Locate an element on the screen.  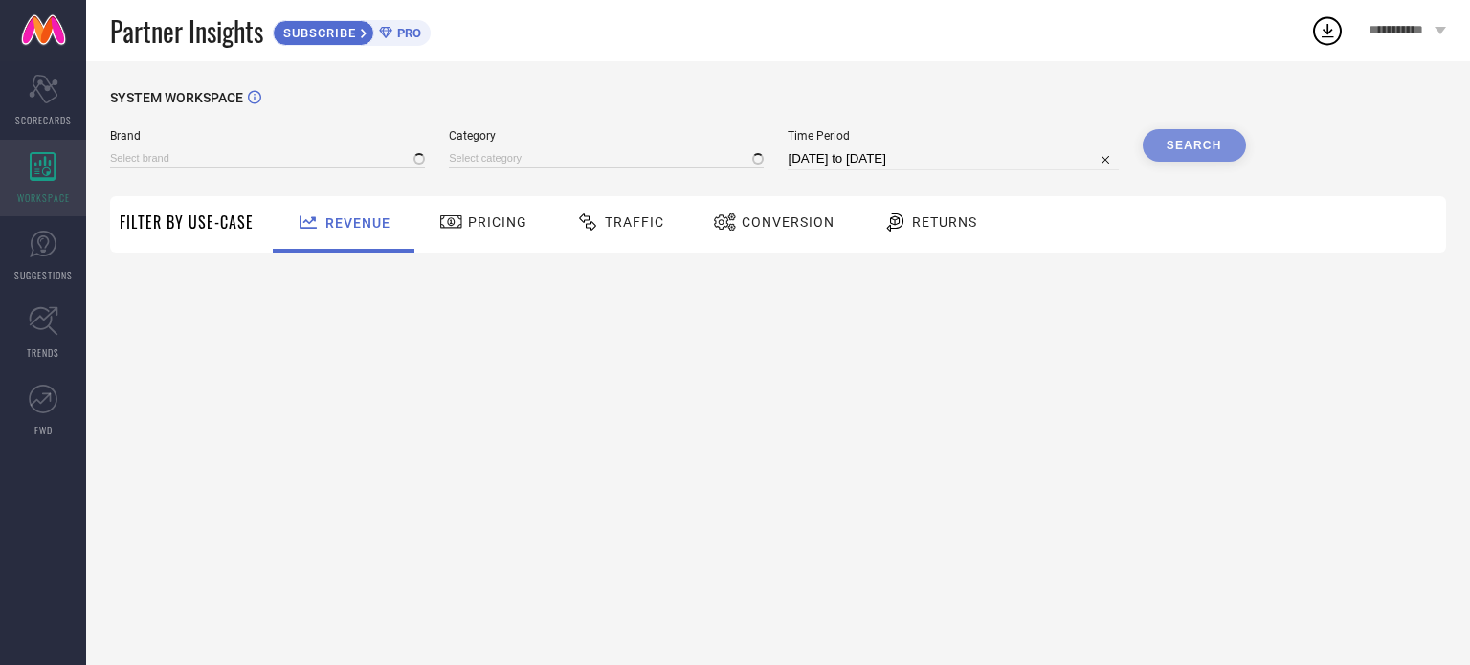
div: Open download list is located at coordinates (1327, 31).